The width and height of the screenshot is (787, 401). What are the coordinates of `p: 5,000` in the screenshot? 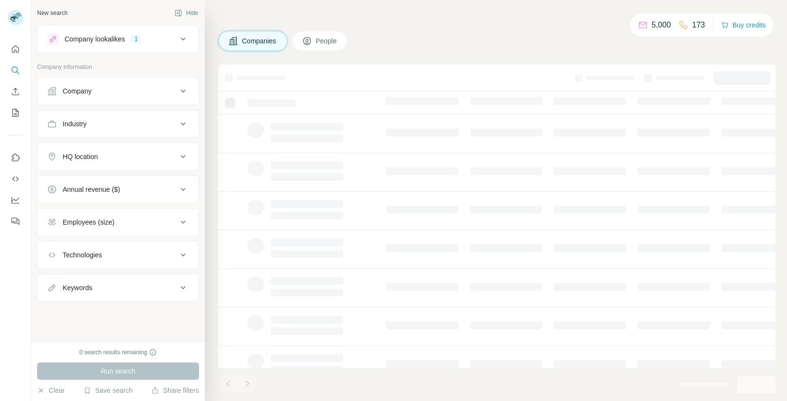 It's located at (661, 25).